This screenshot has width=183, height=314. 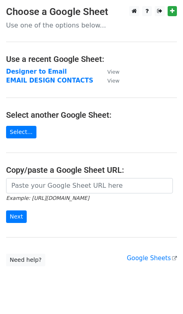 What do you see at coordinates (152, 258) in the screenshot?
I see `a: Google Sheets` at bounding box center [152, 258].